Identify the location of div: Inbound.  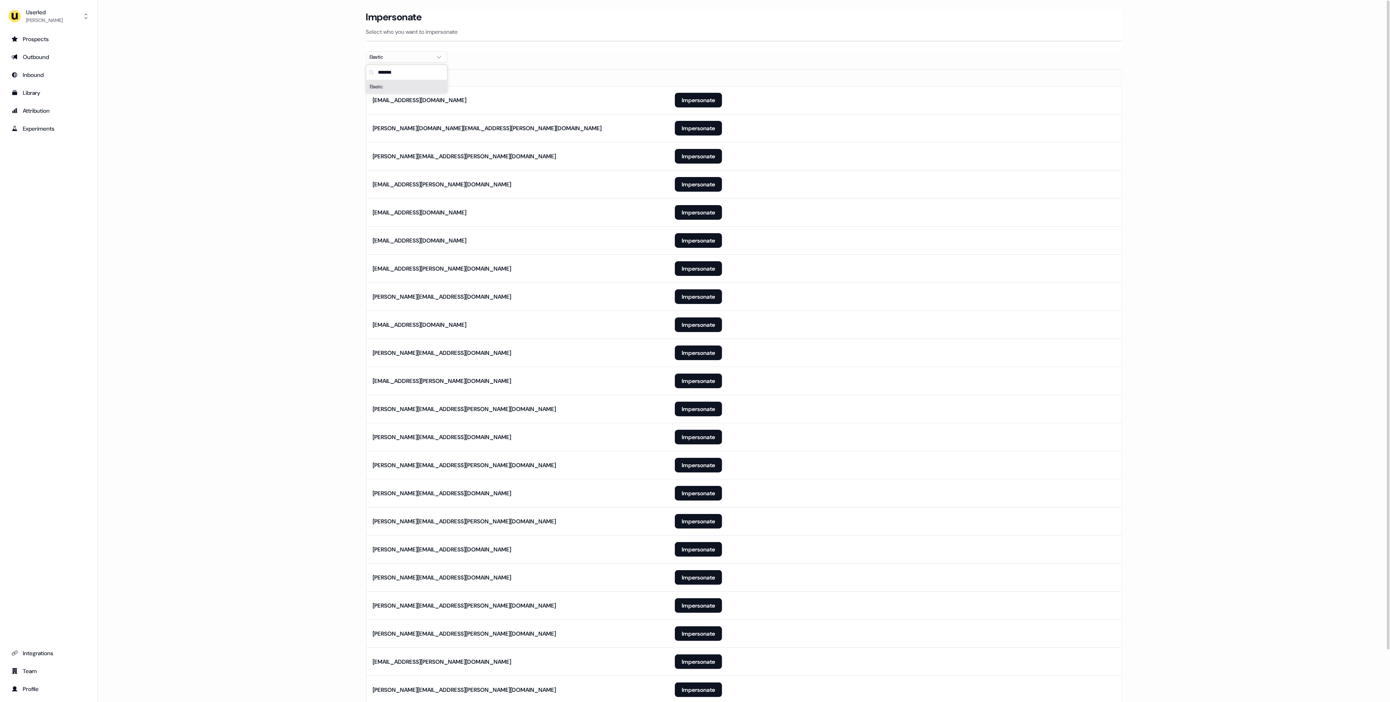
(48, 75).